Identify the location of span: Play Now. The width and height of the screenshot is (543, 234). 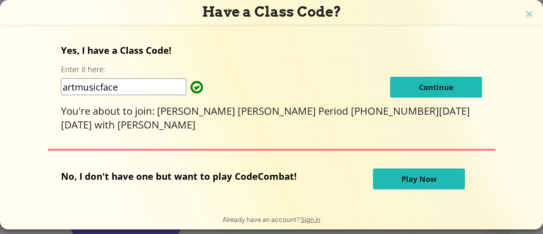
(419, 179).